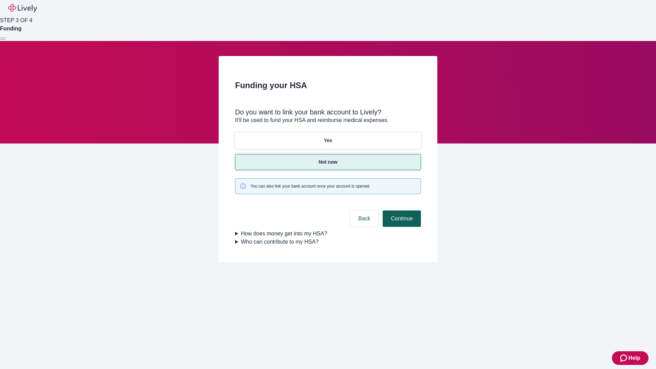 This screenshot has width=656, height=369. What do you see at coordinates (328, 112) in the screenshot?
I see `div: Do you want to link your bank account to Lively?` at bounding box center [328, 112].